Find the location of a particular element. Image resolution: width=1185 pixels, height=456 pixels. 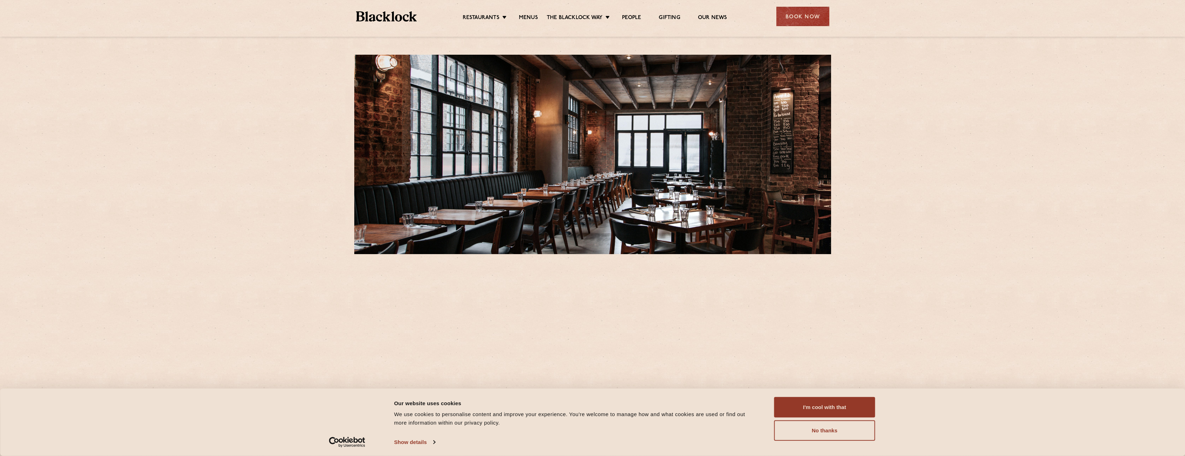

button: I'm cool with that is located at coordinates (825, 408).